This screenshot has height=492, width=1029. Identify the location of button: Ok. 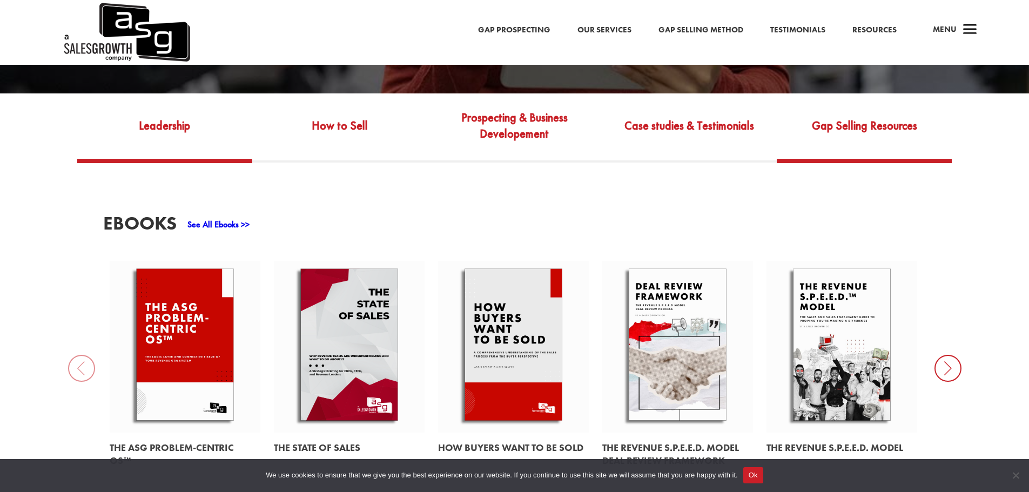
(753, 475).